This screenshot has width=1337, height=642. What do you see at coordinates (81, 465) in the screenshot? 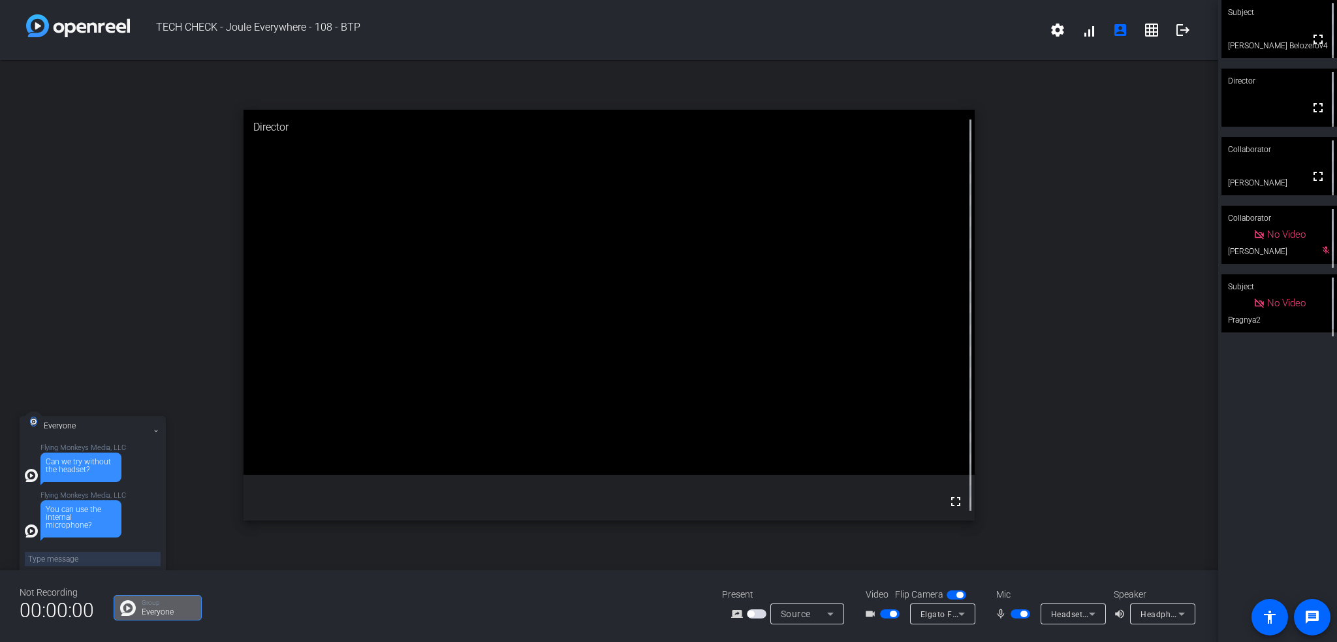
I see `div: Can we try without the headset?` at bounding box center [81, 465].